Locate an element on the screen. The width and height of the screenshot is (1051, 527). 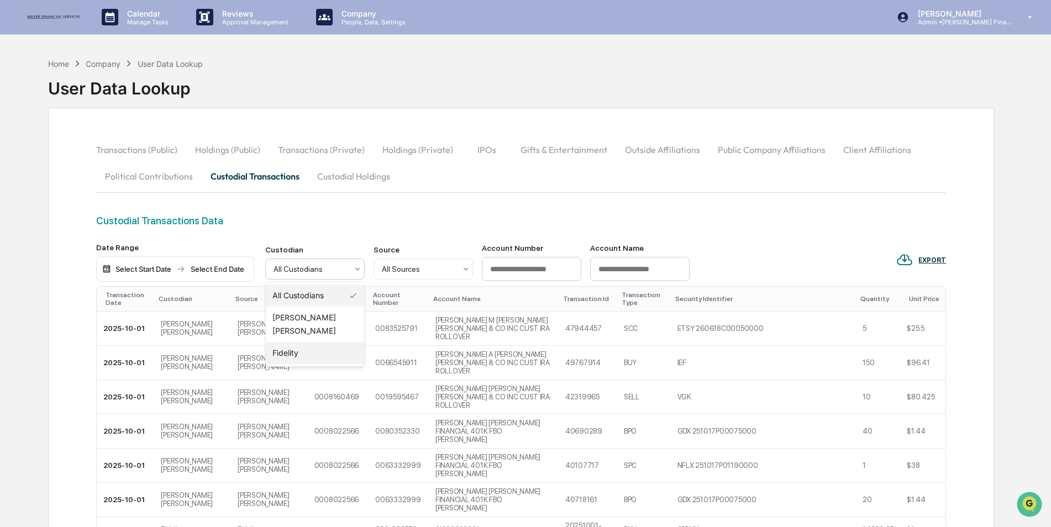
img: logo is located at coordinates (53, 17).